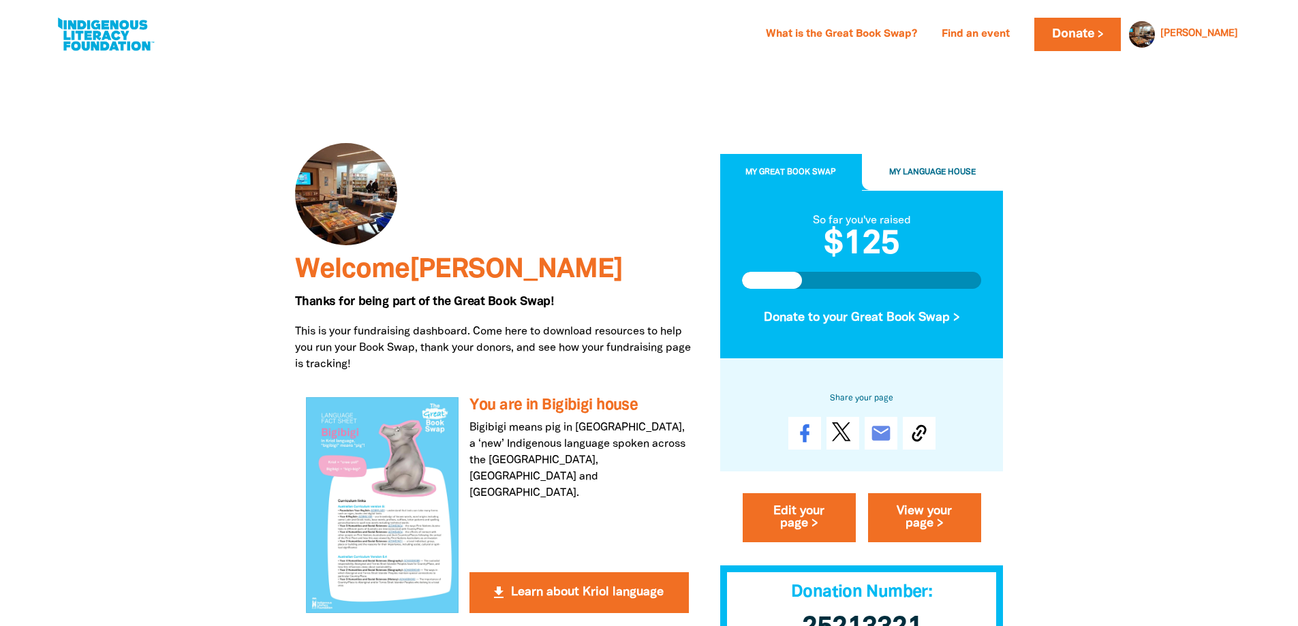  What do you see at coordinates (498, 348) in the screenshot?
I see `p: This is your fundraising dashboard. Come here to download resources to help you run your Book Swa...` at bounding box center [498, 348].